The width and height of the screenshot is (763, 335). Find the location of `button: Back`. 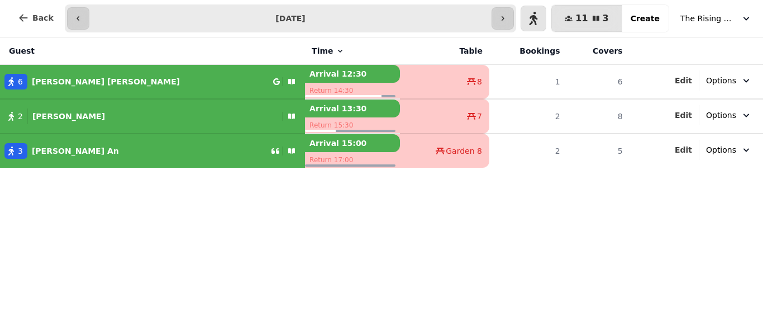

button: Back is located at coordinates (36, 18).